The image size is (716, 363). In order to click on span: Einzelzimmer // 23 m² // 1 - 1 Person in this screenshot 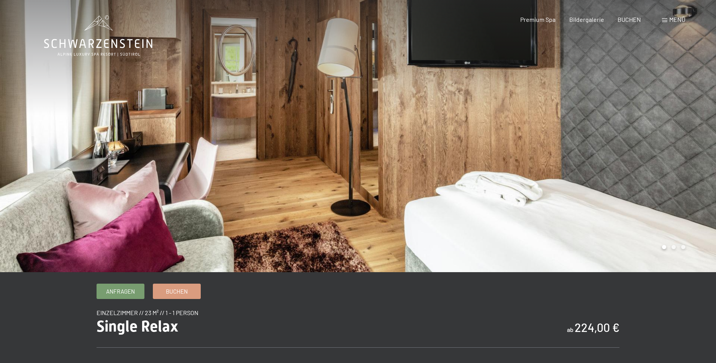, I will do `click(147, 312)`.